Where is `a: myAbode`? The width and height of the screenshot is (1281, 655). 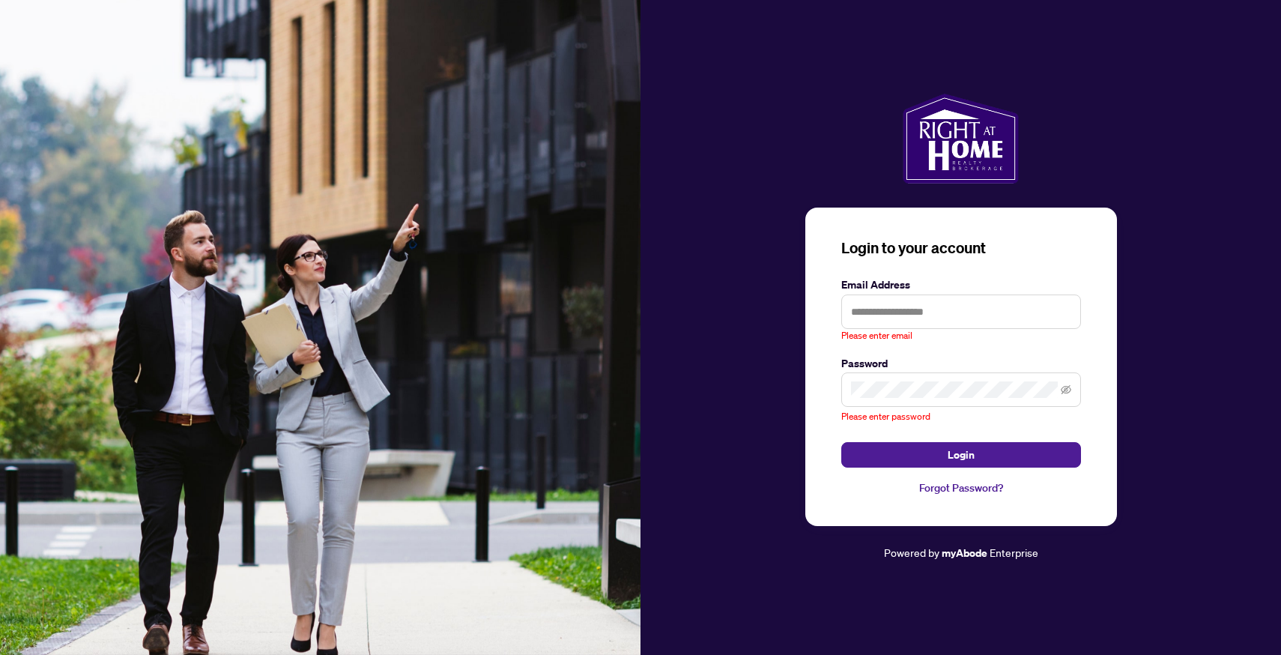 a: myAbode is located at coordinates (964, 553).